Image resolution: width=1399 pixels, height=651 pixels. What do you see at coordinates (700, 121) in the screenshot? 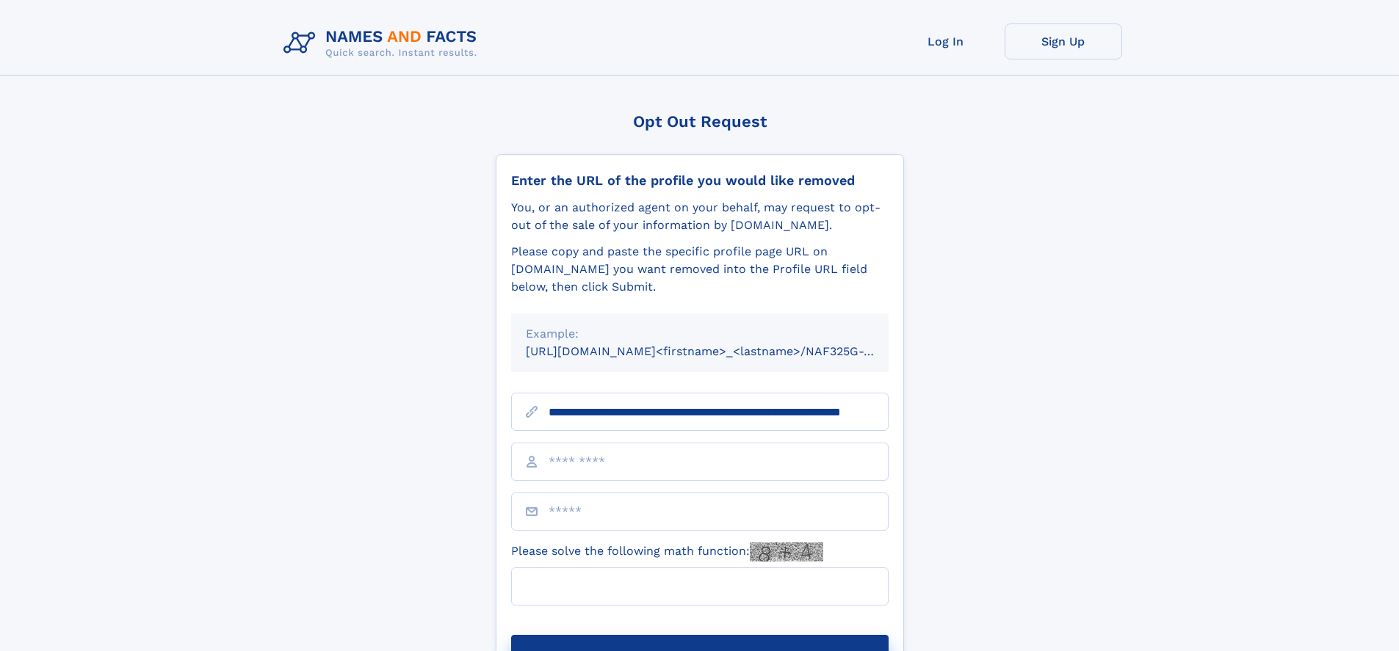
I see `div: Opt Out Request` at bounding box center [700, 121].